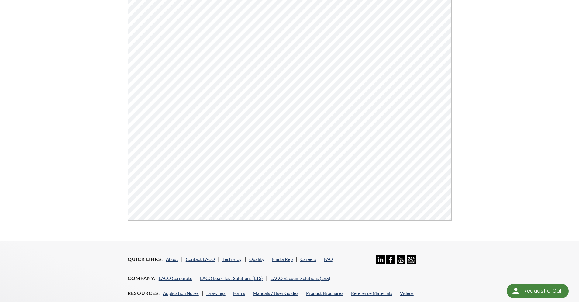 Image resolution: width=579 pixels, height=302 pixels. I want to click on a: Quality, so click(257, 259).